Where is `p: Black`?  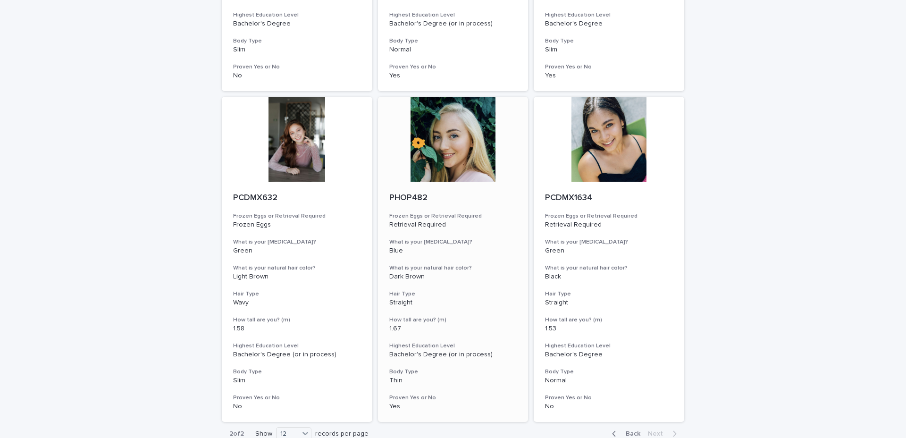 p: Black is located at coordinates (609, 277).